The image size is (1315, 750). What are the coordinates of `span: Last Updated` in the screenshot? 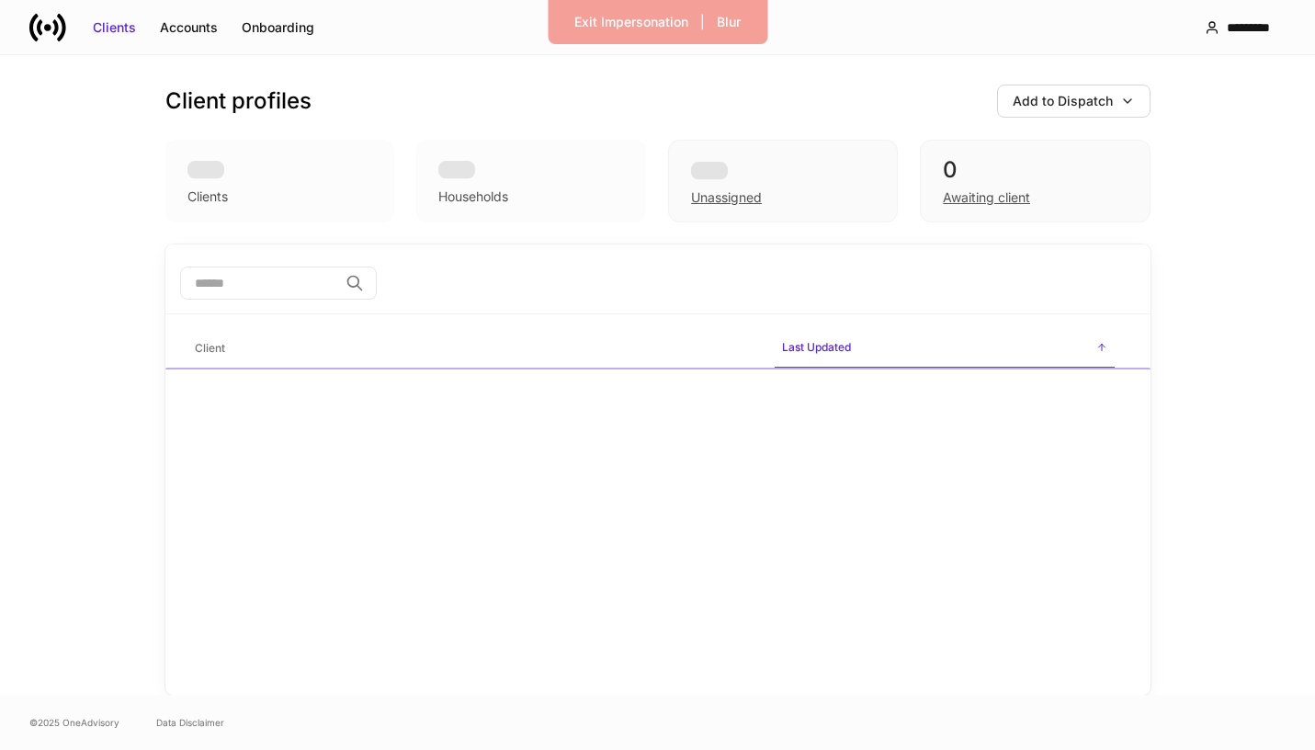 It's located at (945, 348).